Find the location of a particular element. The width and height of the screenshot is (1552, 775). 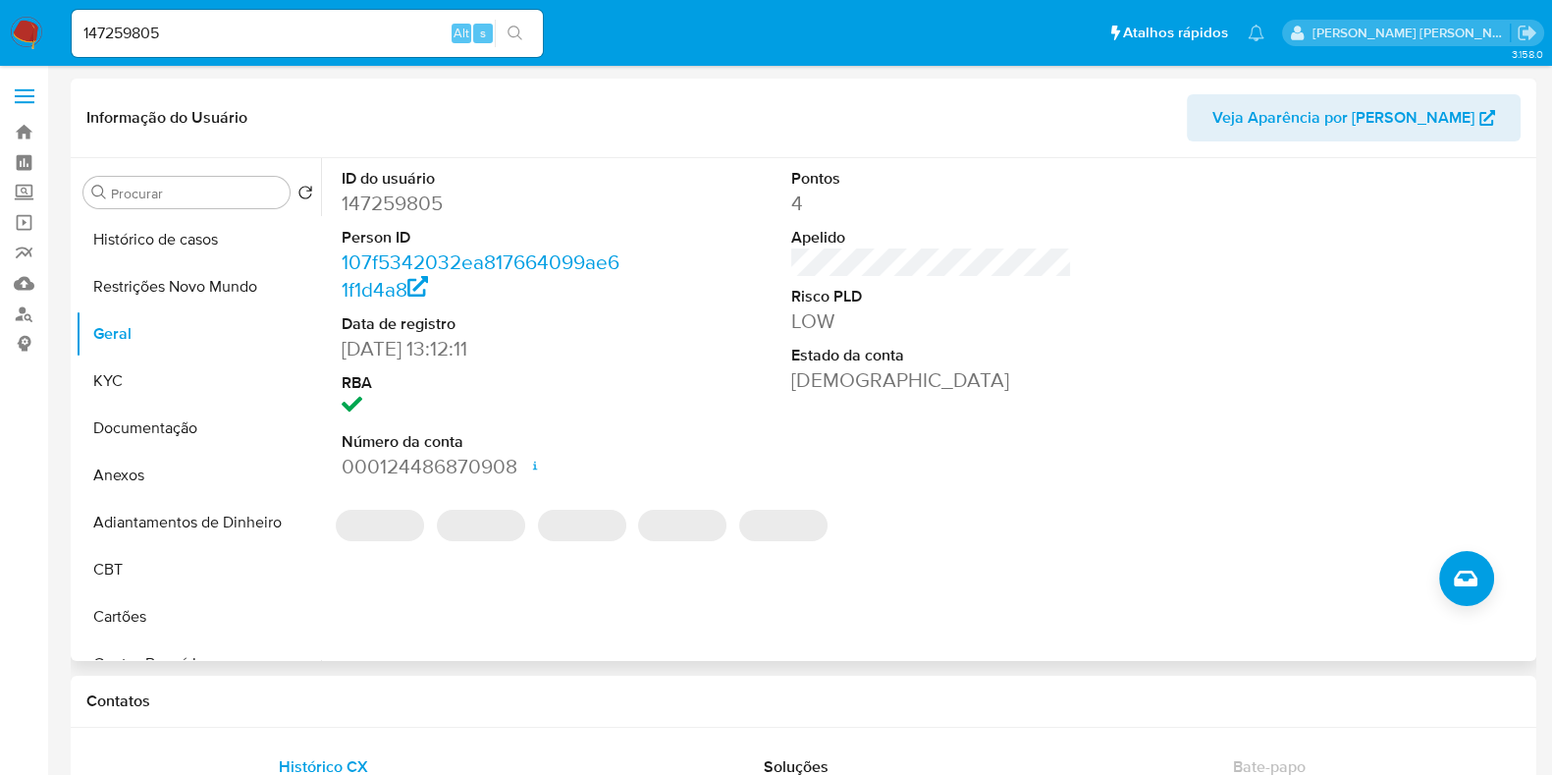

dt: Pontos is located at coordinates (932, 179).